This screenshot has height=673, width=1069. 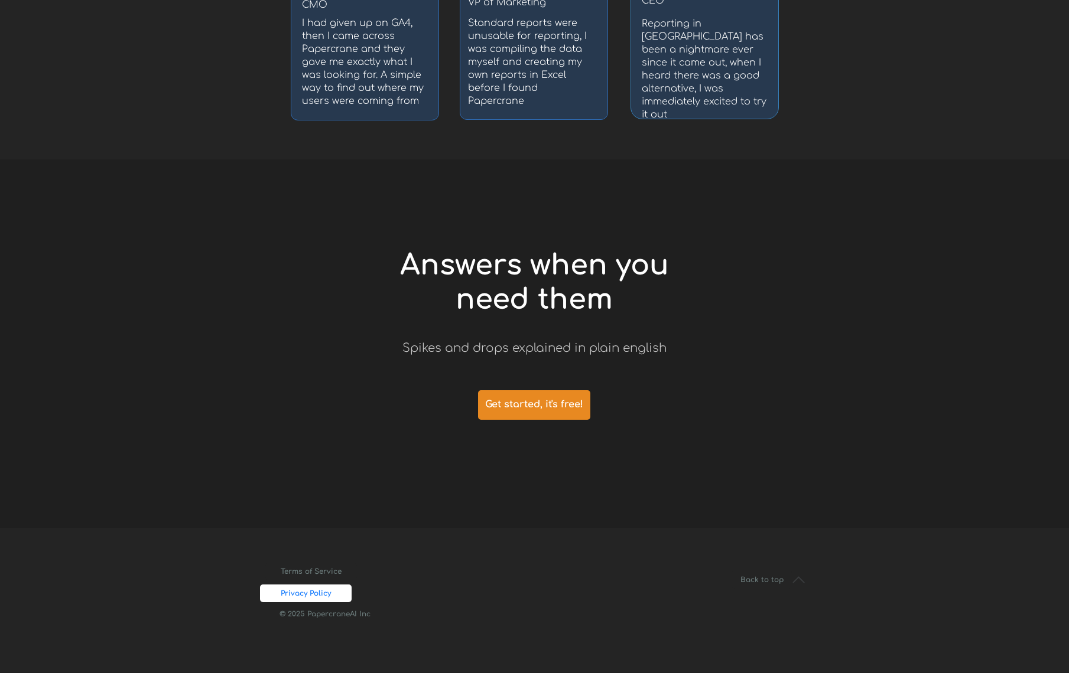 What do you see at coordinates (305, 594) in the screenshot?
I see `span: Privacy Policy` at bounding box center [305, 594].